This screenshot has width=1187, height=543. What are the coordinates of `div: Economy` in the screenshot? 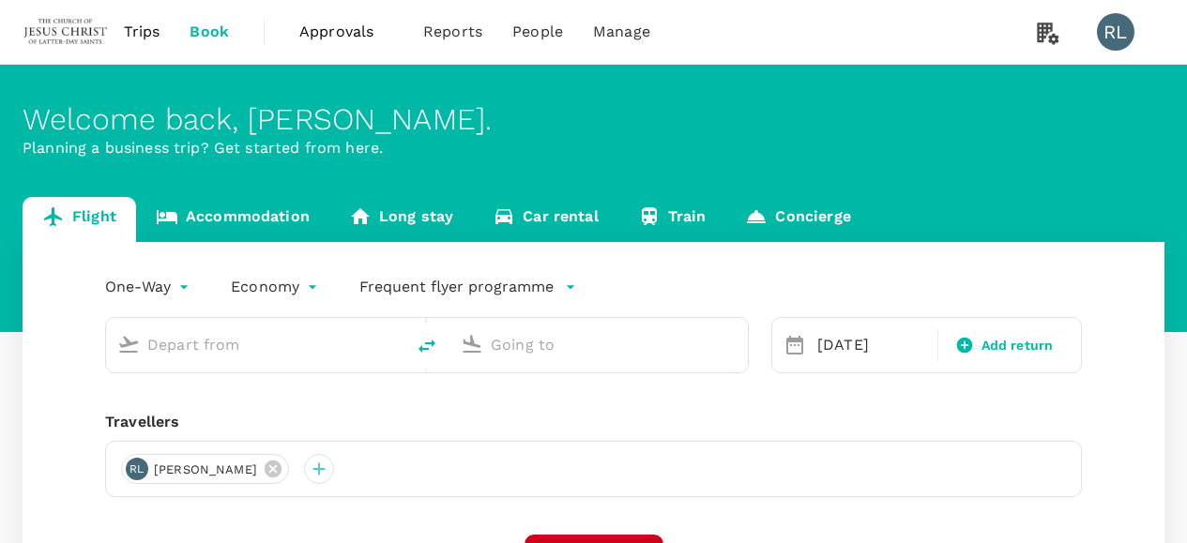 It's located at (276, 287).